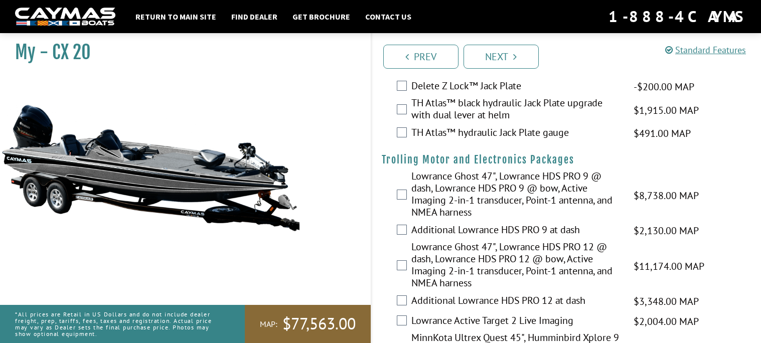  I want to click on label: TH Atlas™ hydraulic Jack Plate gauge, so click(516, 133).